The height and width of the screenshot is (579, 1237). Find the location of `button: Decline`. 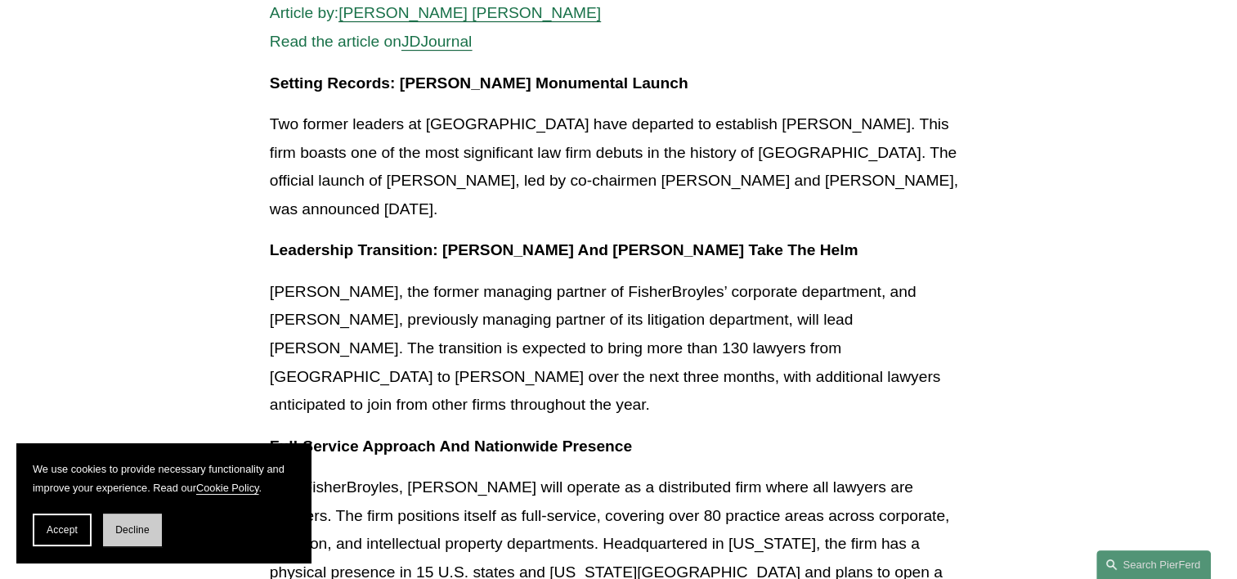

button: Decline is located at coordinates (132, 530).